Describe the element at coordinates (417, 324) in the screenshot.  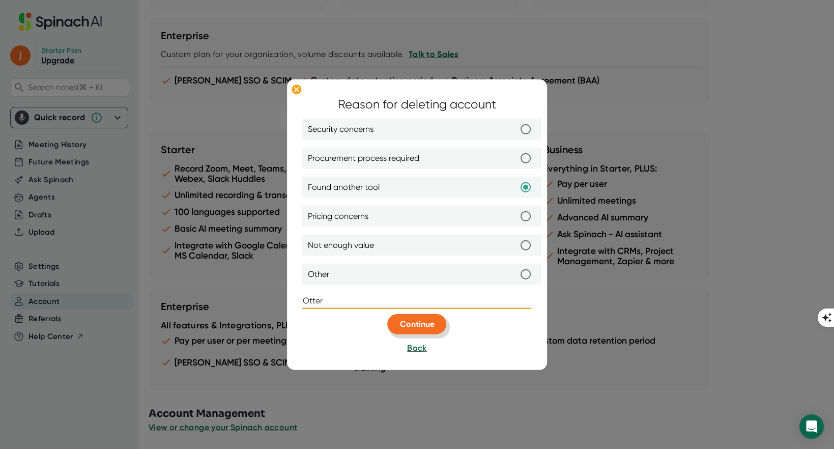
I see `span: Continue` at that location.